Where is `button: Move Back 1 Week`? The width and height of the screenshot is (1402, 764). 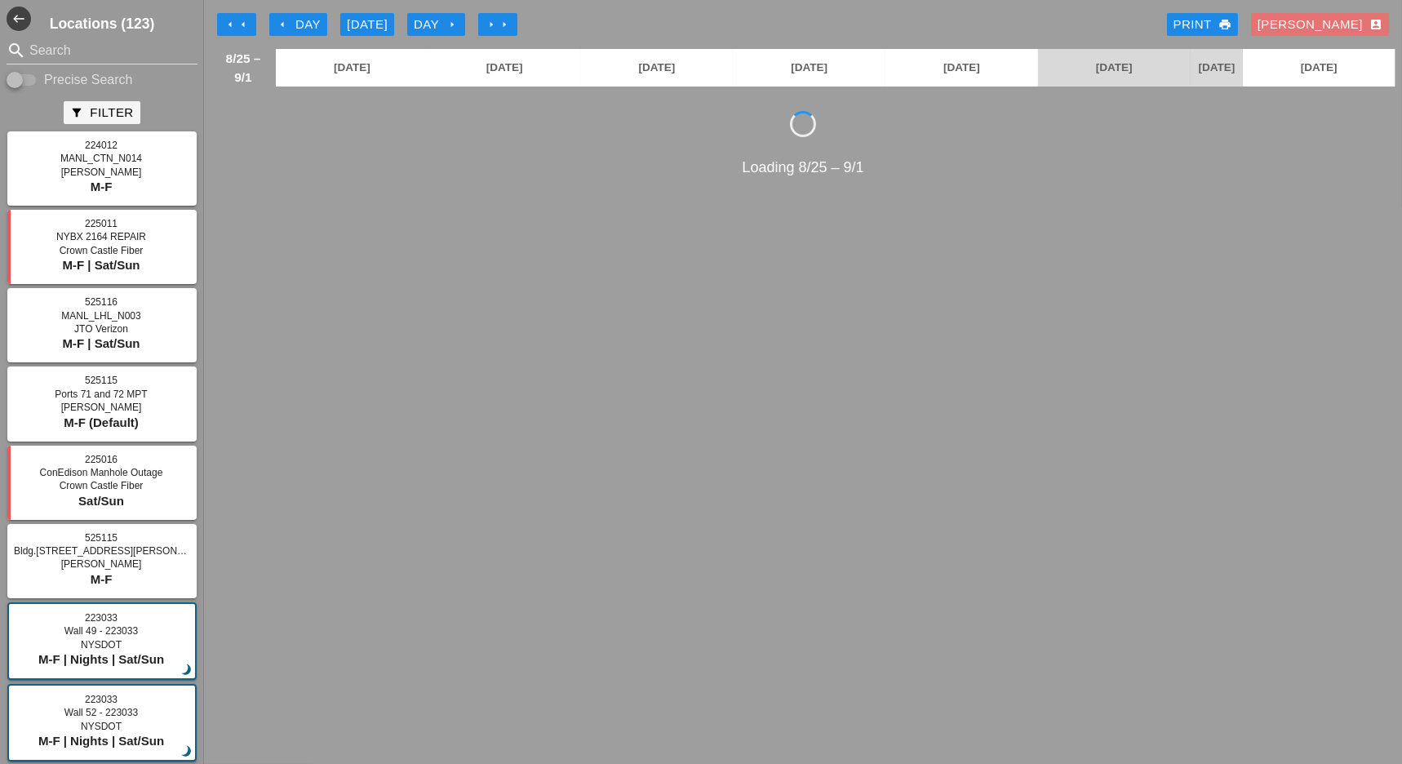 button: Move Back 1 Week is located at coordinates (237, 24).